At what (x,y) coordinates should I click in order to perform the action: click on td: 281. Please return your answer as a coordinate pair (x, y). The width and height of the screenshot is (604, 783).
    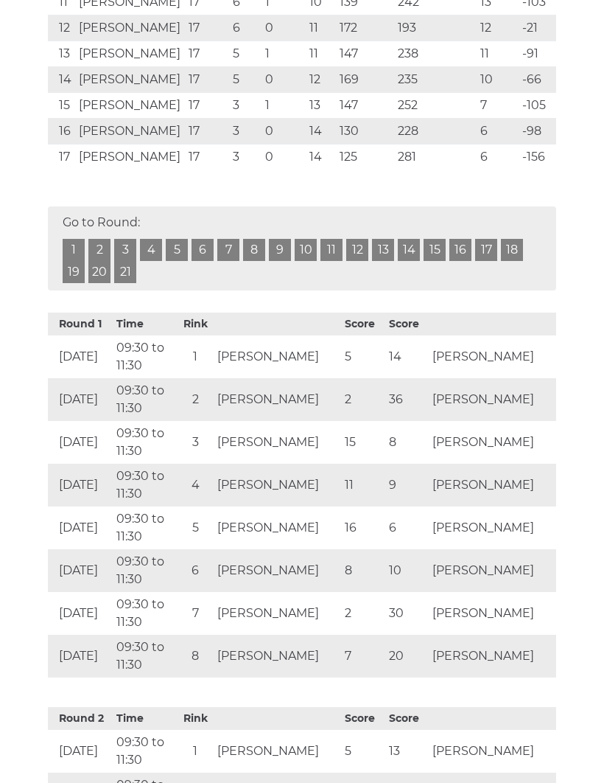
    Looking at the image, I should click on (436, 157).